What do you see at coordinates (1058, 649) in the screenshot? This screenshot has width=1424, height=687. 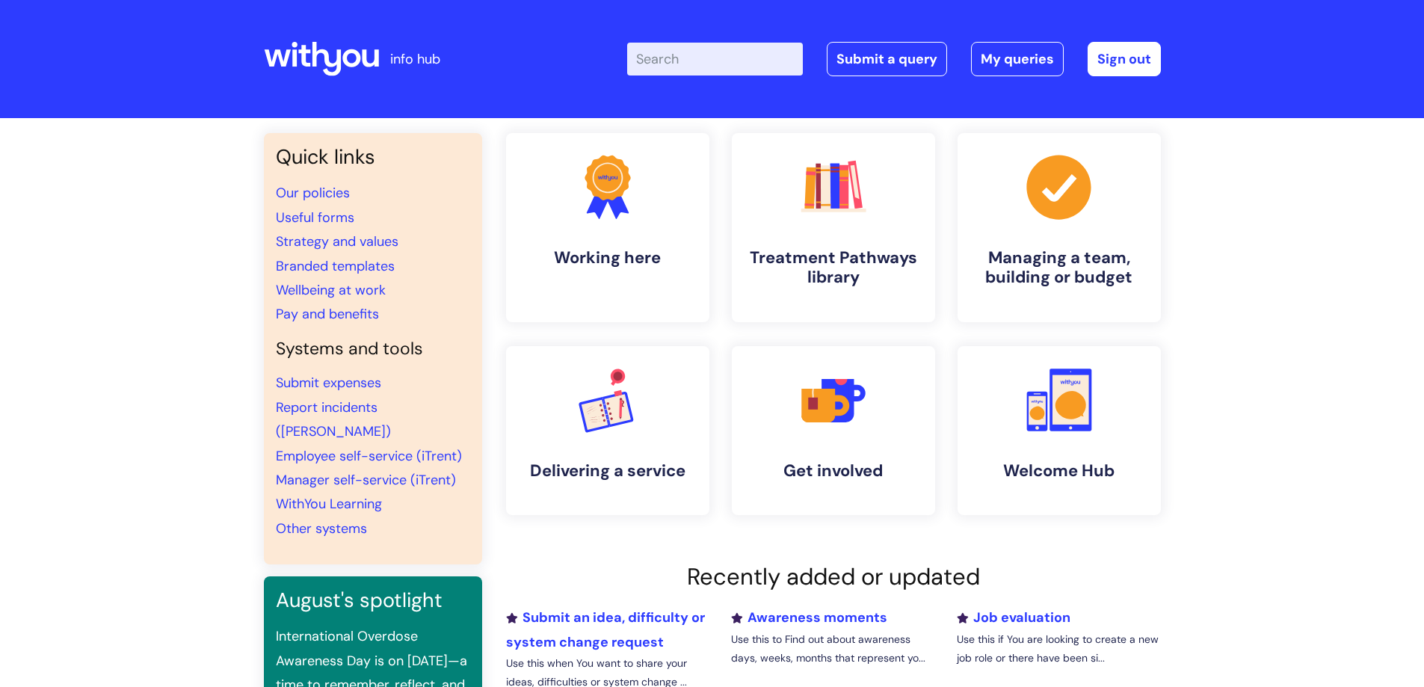 I see `p: Use this if You are looking to create a new job role or there have been si...` at bounding box center [1058, 649].